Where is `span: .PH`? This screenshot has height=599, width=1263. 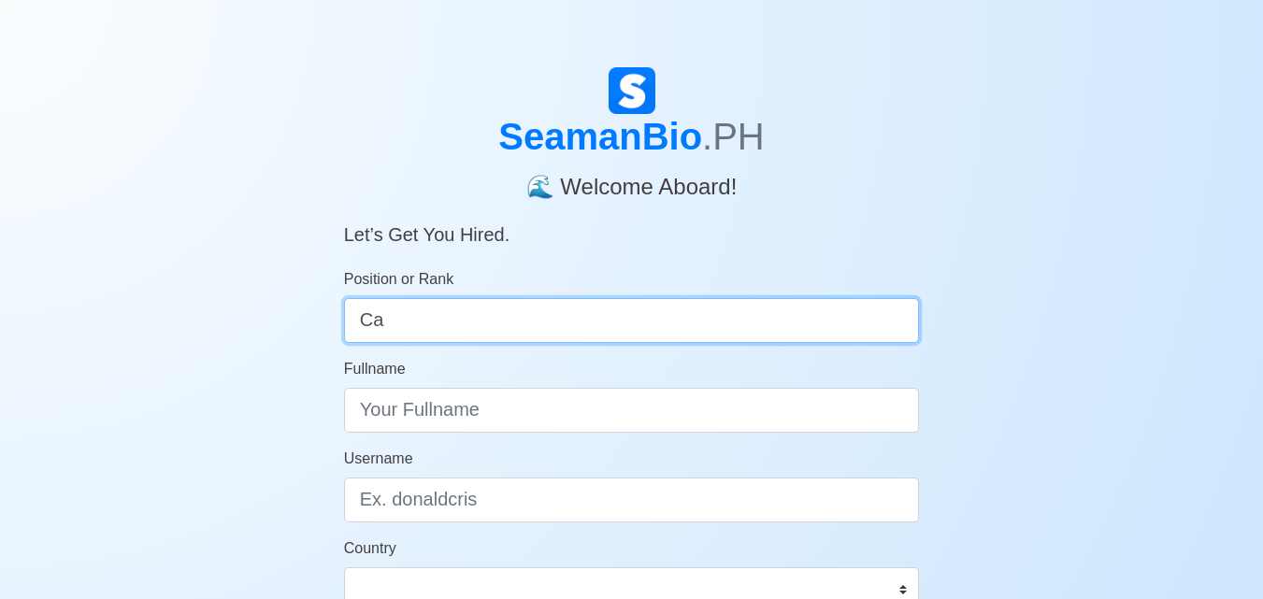 span: .PH is located at coordinates (733, 137).